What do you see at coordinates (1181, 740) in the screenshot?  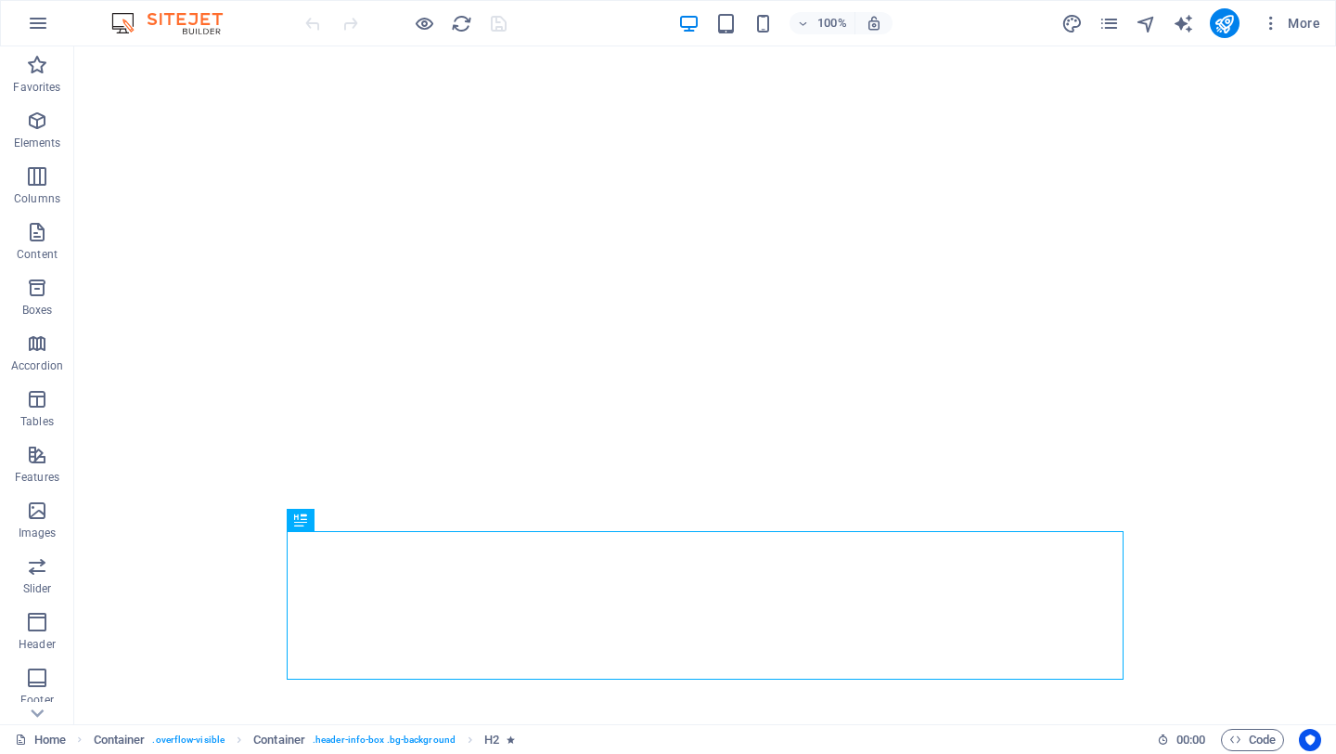 I see `h6: Session time` at bounding box center [1181, 740].